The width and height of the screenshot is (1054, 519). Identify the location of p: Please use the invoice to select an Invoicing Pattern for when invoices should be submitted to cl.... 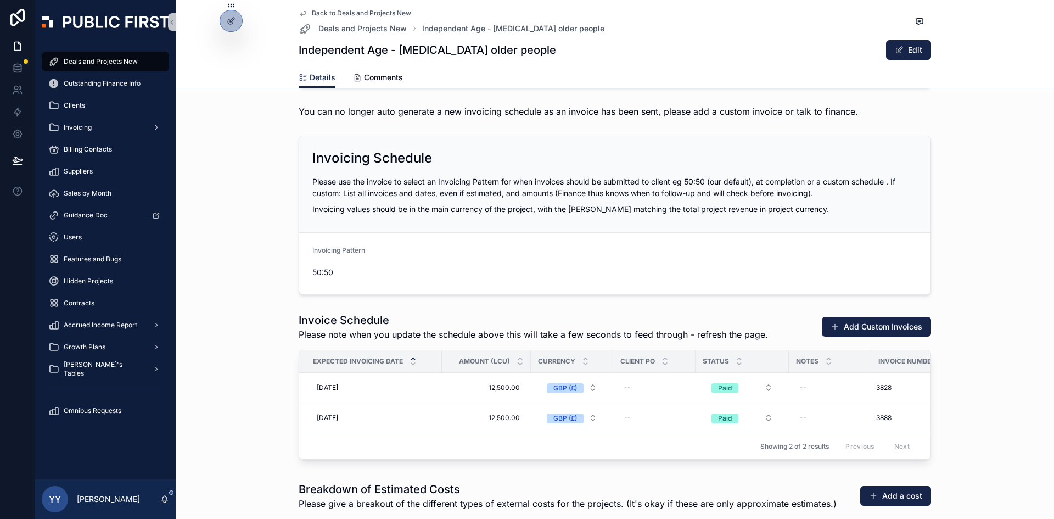
(615, 187).